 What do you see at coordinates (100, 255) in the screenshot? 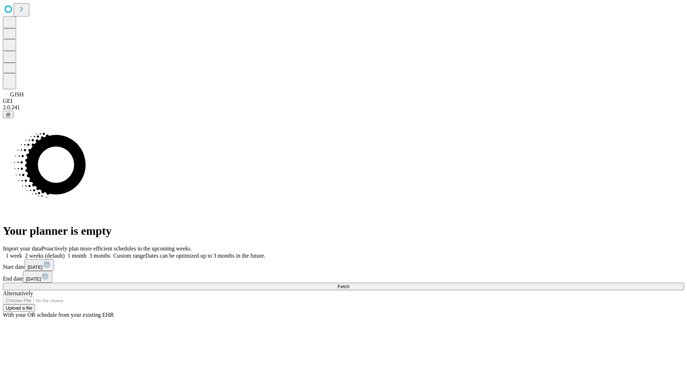
I see `span: 3 months` at bounding box center [100, 255].